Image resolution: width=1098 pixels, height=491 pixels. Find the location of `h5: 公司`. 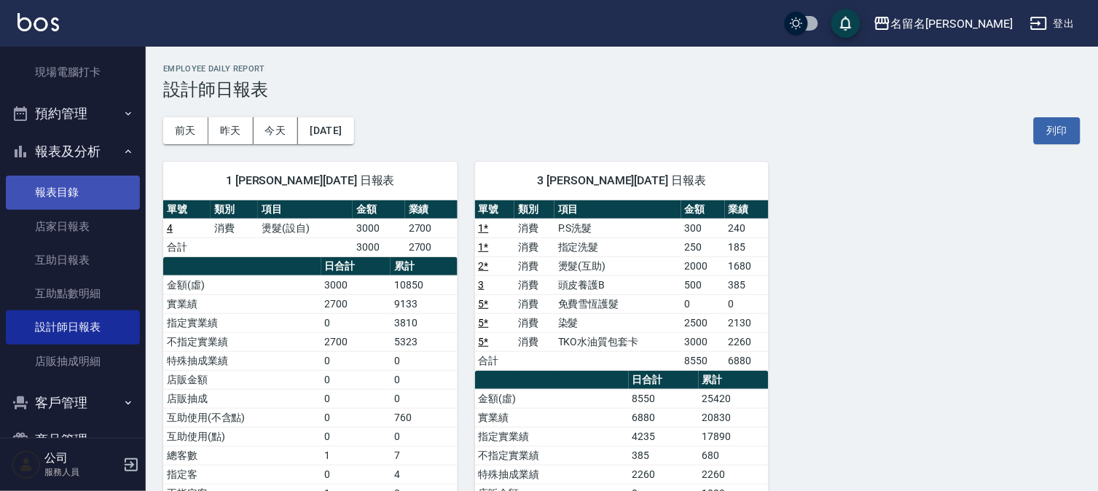

h5: 公司 is located at coordinates (82, 458).